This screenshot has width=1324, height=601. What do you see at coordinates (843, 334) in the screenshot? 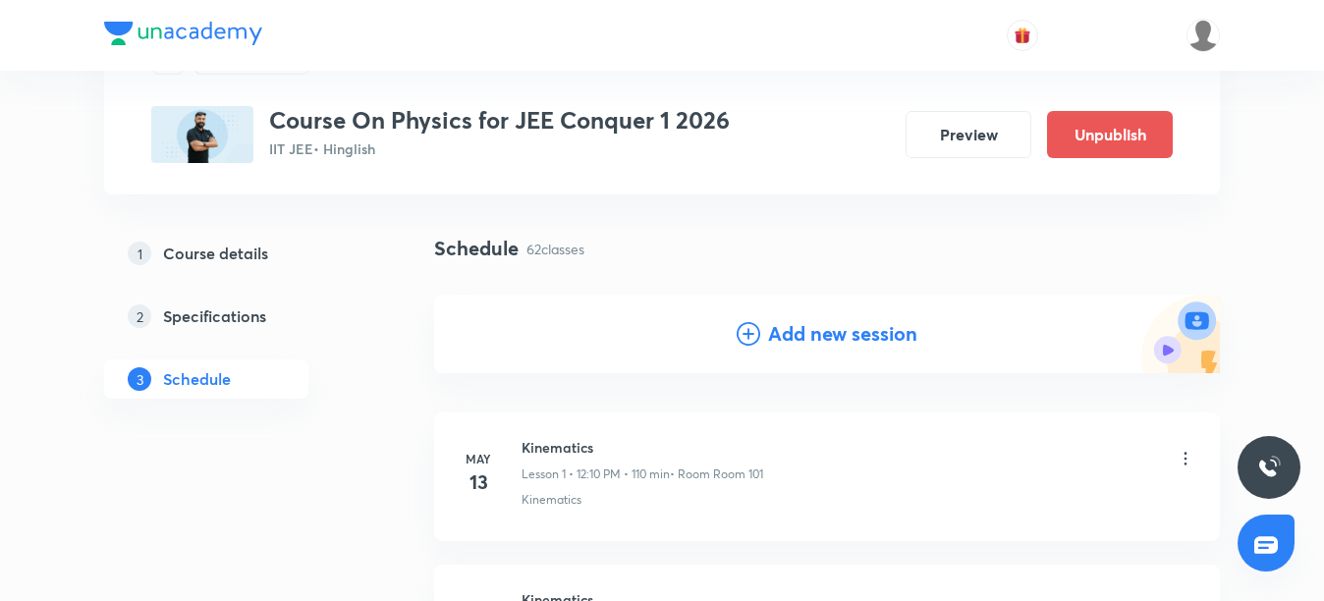
I see `h4: Add new session` at bounding box center [843, 334].